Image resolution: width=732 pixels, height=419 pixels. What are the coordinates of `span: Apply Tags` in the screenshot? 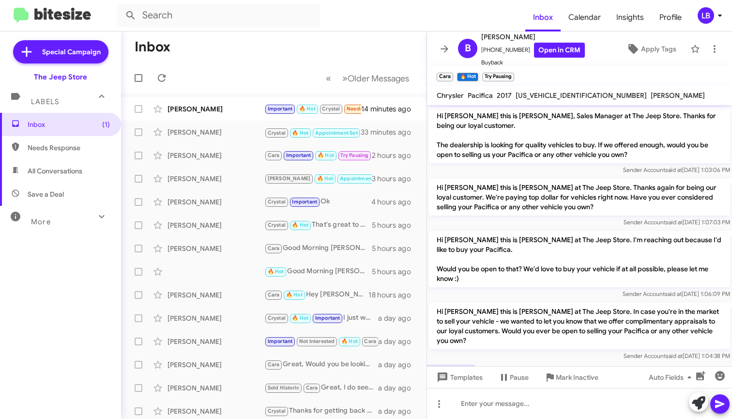 It's located at (658, 49).